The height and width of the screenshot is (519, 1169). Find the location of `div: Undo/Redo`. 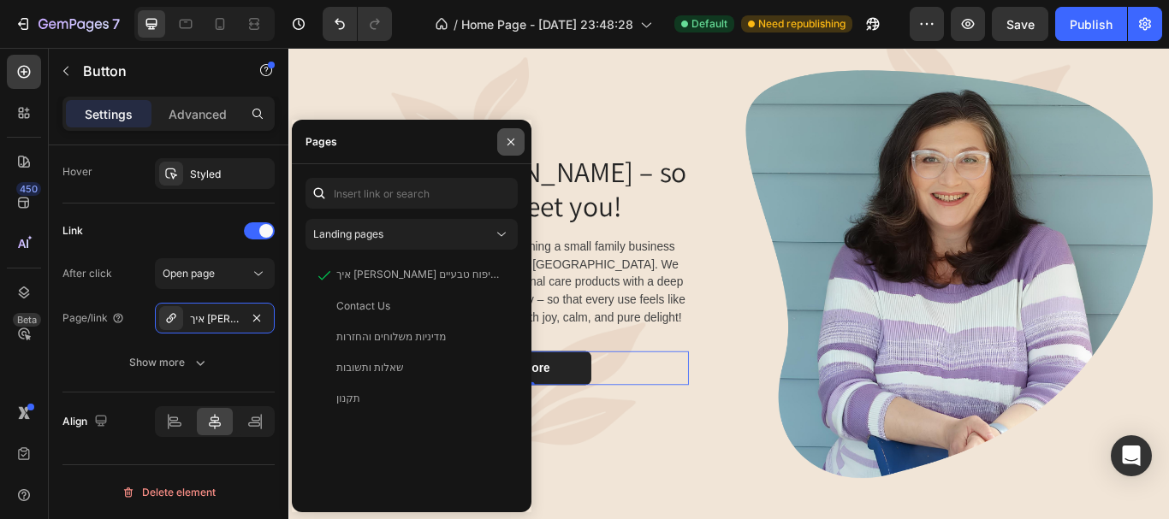

div: Undo/Redo is located at coordinates (357, 24).